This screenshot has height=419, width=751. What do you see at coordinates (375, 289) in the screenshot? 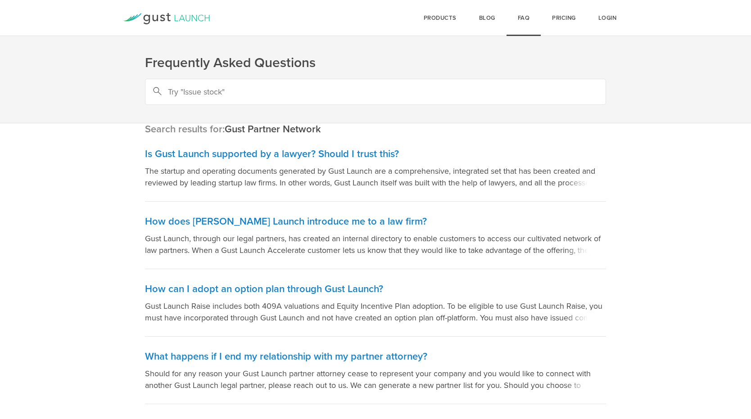
I see `h3: How can I adopt an option plan through Gust Launch?` at bounding box center [375, 289].